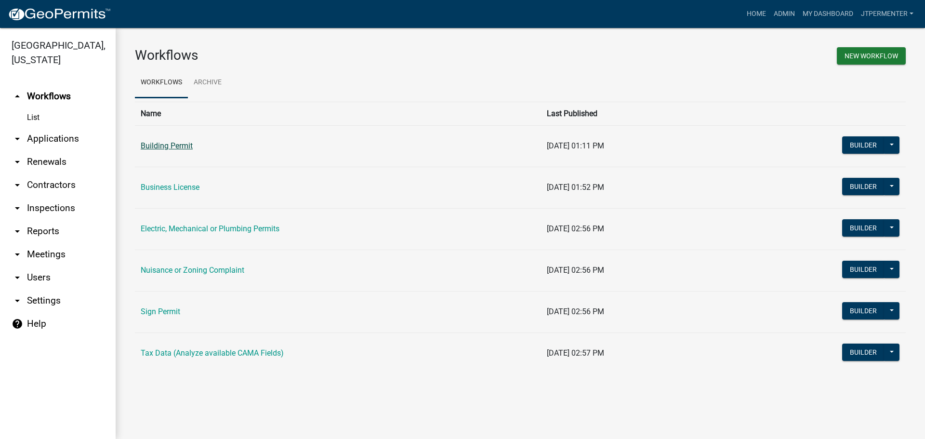 This screenshot has height=439, width=925. Describe the element at coordinates (161, 83) in the screenshot. I see `a: Workflows` at that location.